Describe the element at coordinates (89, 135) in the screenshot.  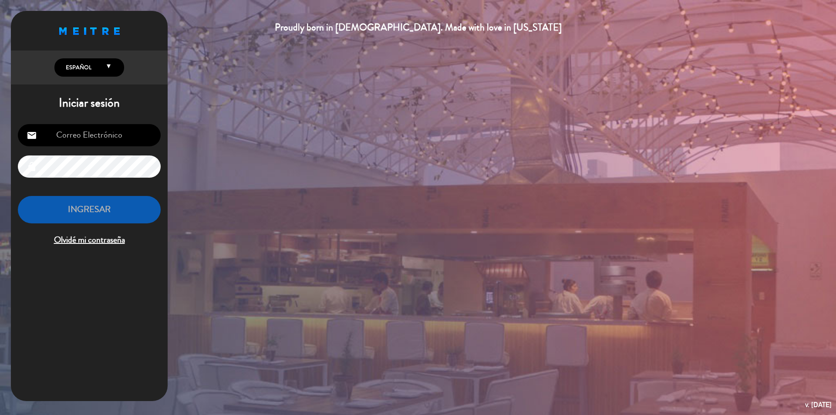
I see `input: Correo Electrónico` at that location.